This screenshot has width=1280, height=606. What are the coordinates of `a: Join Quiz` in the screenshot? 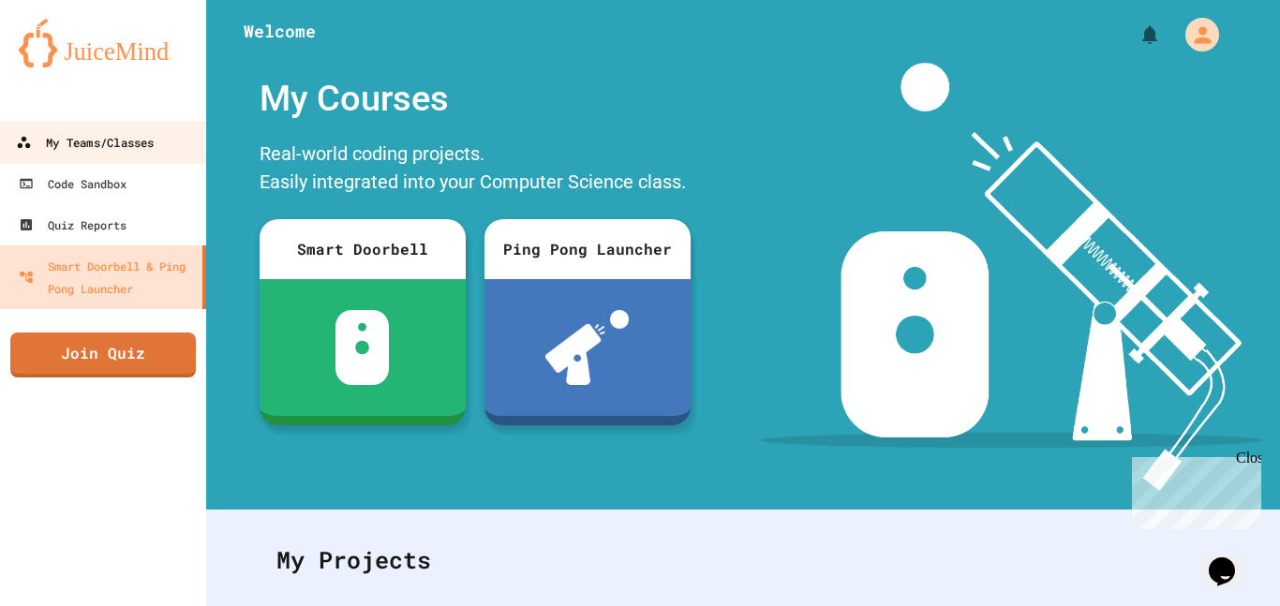 It's located at (103, 355).